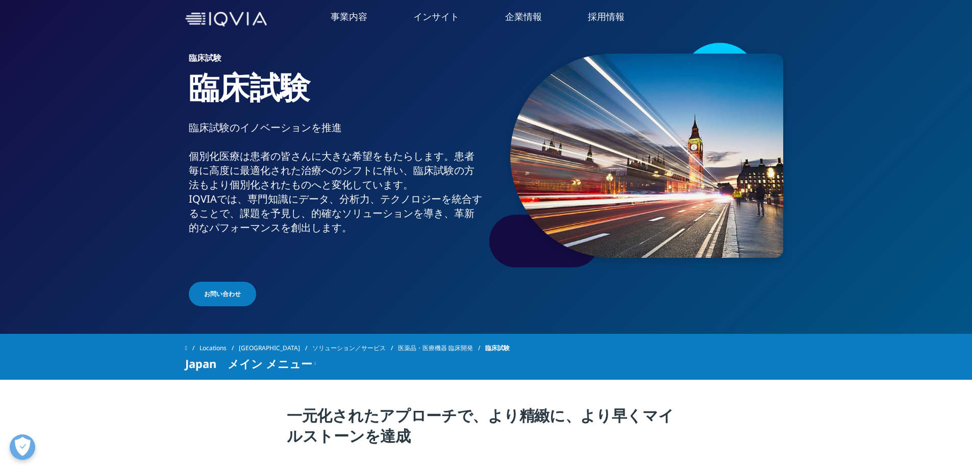 The image size is (972, 465). I want to click on div: 臨床試験のイノベーションを推進 個別化医療は患者の皆さんに大きな希望をもたらします。患者毎に高度に最適化された治療へのシフトに伴い、臨床試験の方法もより個別化されたものへと変化しています。 IQ..., so click(335, 192).